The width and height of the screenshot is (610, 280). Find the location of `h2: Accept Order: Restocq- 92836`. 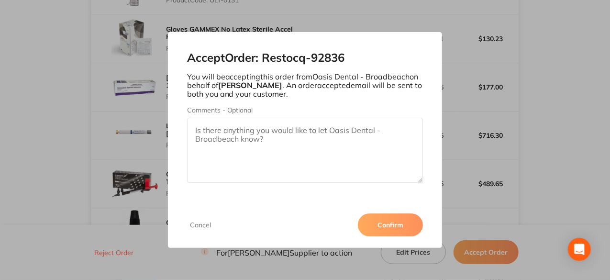

h2: Accept Order: Restocq- 92836 is located at coordinates (305, 58).